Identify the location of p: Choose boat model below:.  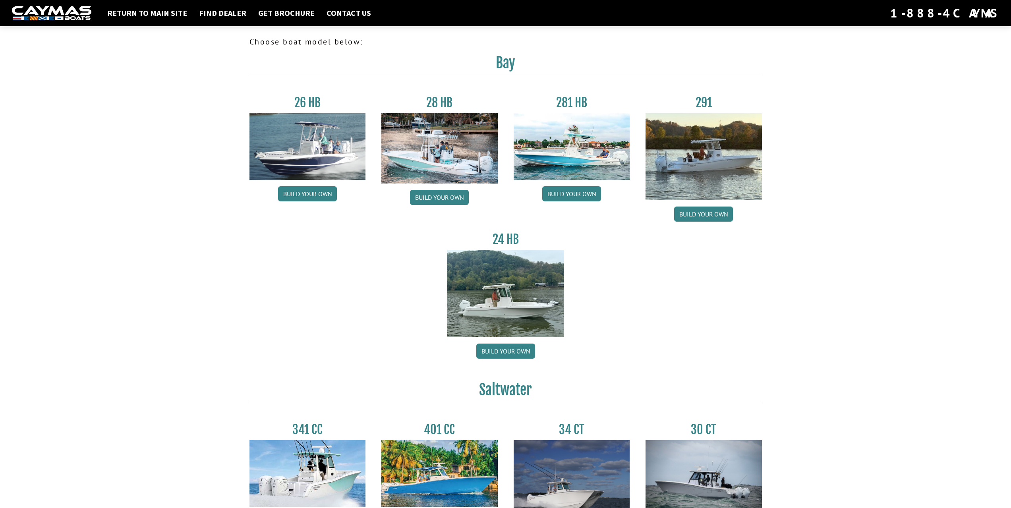
(506, 42).